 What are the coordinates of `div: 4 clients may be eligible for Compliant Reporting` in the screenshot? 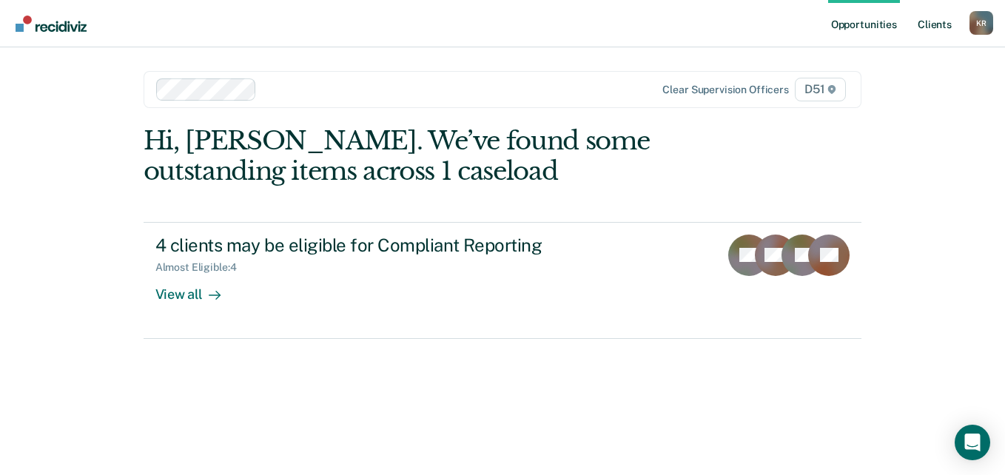 It's located at (415, 245).